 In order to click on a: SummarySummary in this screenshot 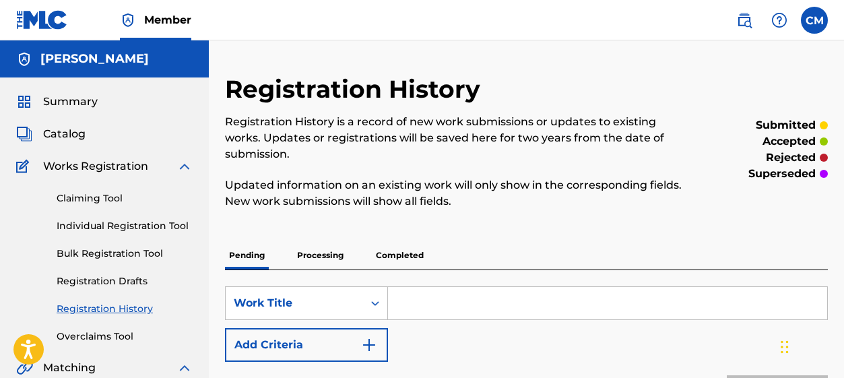, I will do `click(57, 102)`.